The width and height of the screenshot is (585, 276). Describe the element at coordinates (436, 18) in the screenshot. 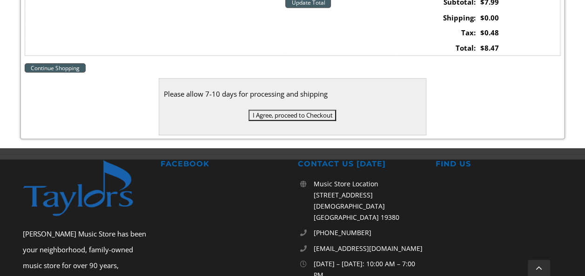

I see `td: Shipping:` at that location.